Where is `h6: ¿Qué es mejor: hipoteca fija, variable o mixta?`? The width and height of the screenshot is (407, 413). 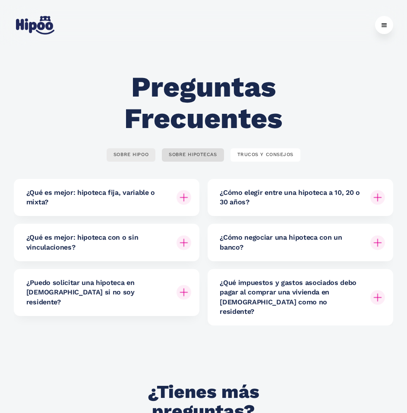
h6: ¿Qué es mejor: hipoteca fija, variable o mixta? is located at coordinates (98, 198).